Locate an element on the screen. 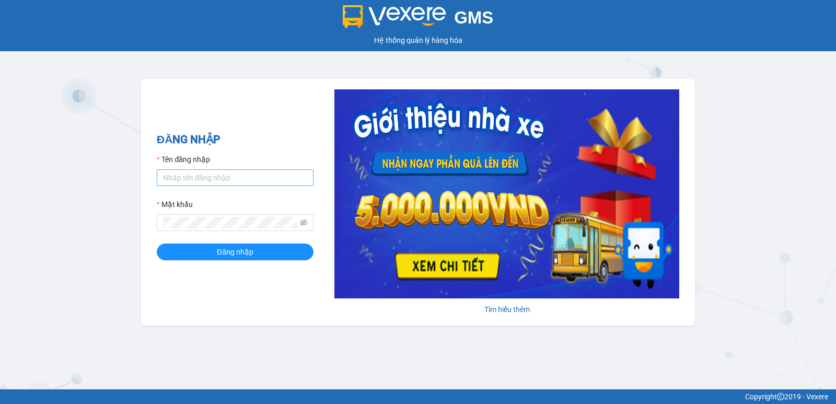  img: logo 2 is located at coordinates (395, 17).